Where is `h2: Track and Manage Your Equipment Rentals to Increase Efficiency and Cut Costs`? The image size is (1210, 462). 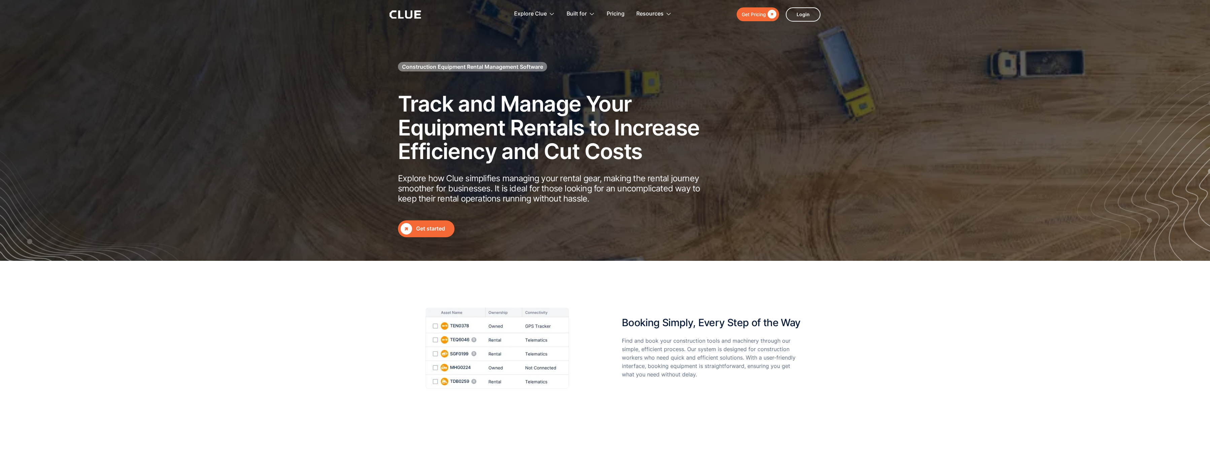 h2: Track and Manage Your Equipment Rentals to Increase Efficiency and Cut Costs is located at coordinates (558, 127).